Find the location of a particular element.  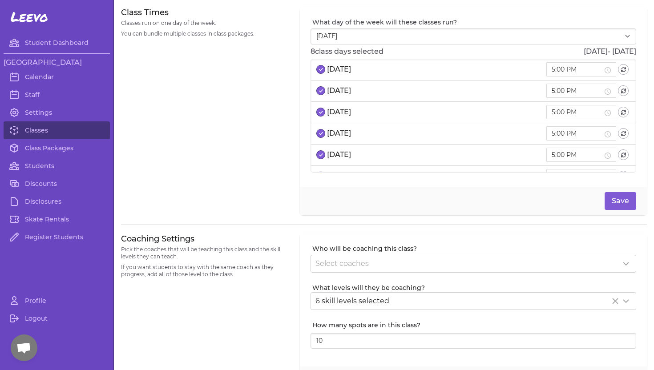

a: Register Students is located at coordinates (56, 237).